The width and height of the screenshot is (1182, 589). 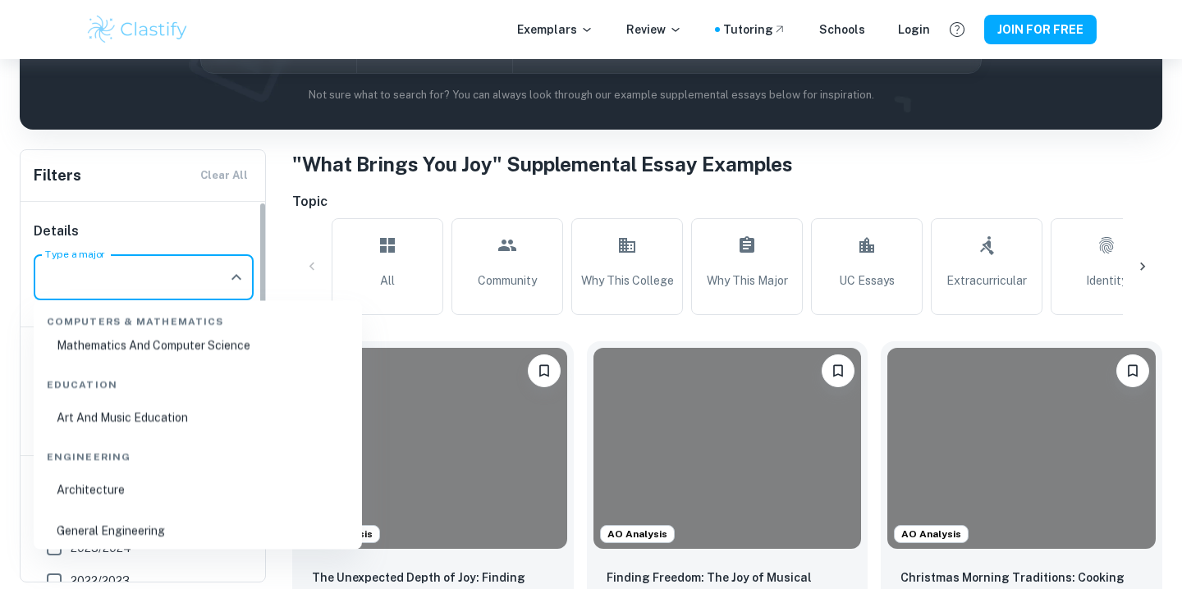 What do you see at coordinates (591, 95) in the screenshot?
I see `p: Not sure what to search for? You can always look through our example supplemental essays below fo...` at bounding box center [591, 95].